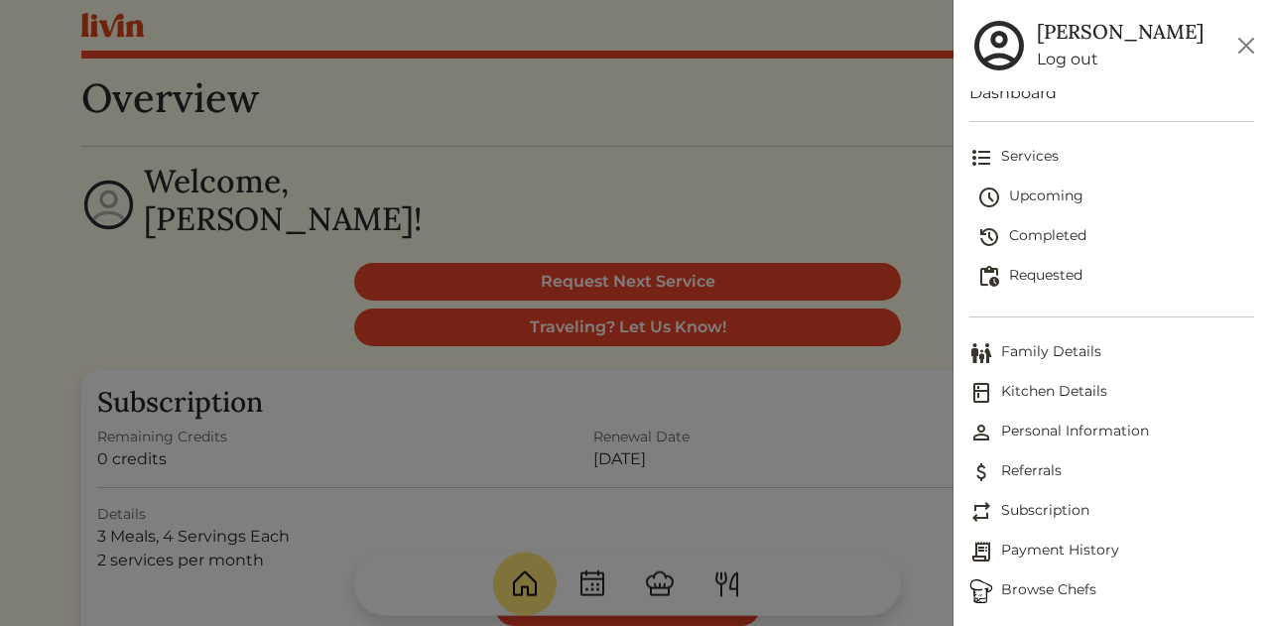 This screenshot has width=1270, height=626. I want to click on button: Close, so click(1246, 46).